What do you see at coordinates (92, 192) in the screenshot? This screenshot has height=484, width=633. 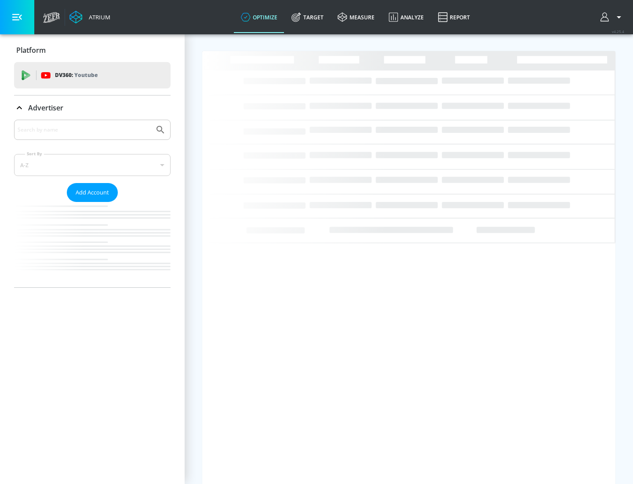 I see `span: Add Account` at bounding box center [92, 192].